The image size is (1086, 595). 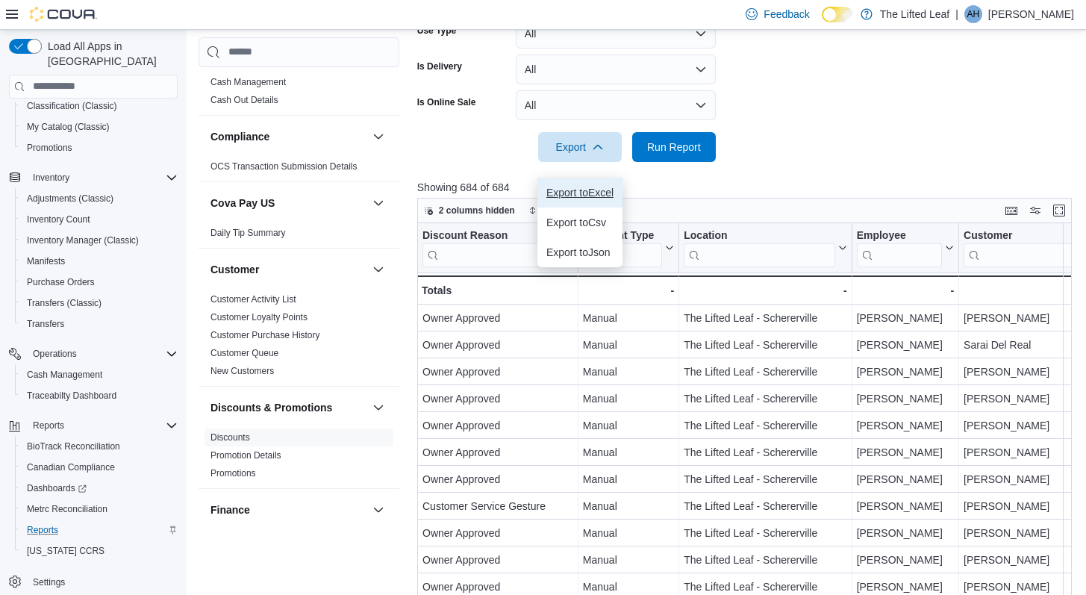 I want to click on button: Discount Reason, so click(x=498, y=247).